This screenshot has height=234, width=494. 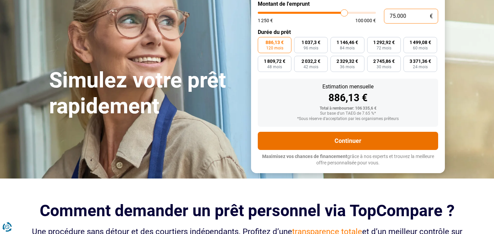 I want to click on span: 24 mois, so click(x=420, y=67).